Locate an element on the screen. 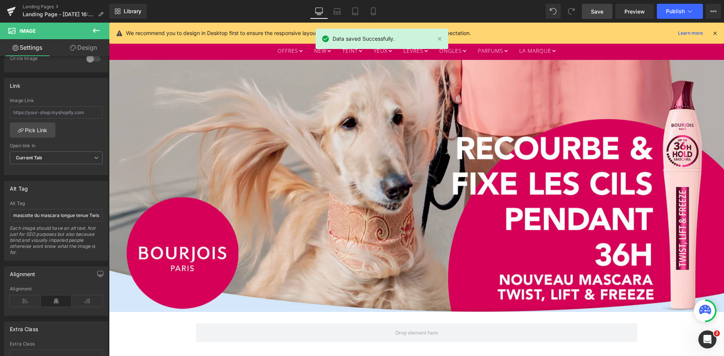  a: YEUX is located at coordinates (274, 28).